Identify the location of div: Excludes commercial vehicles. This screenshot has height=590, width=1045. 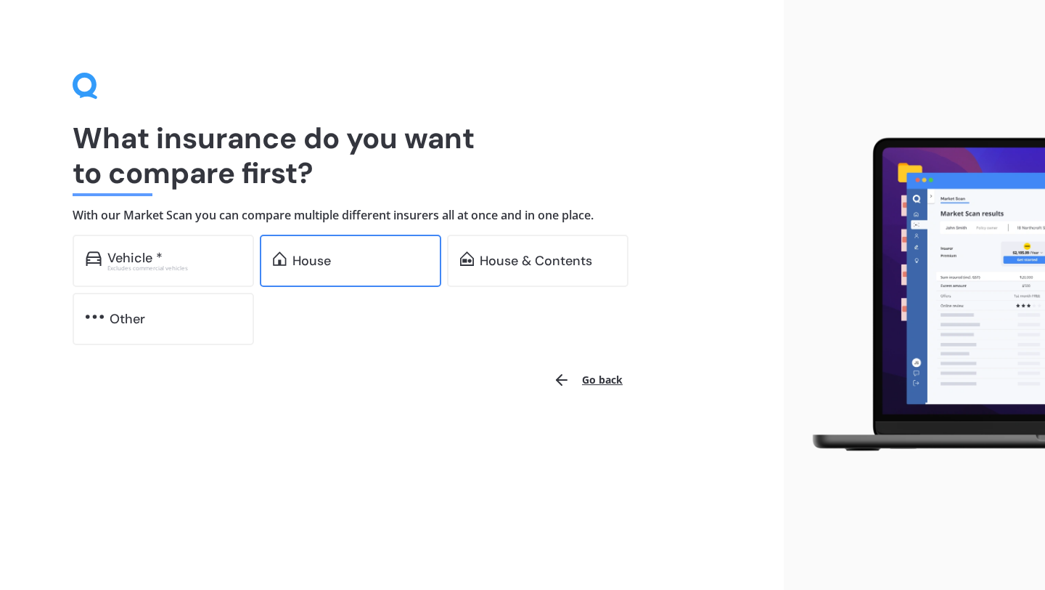
(174, 268).